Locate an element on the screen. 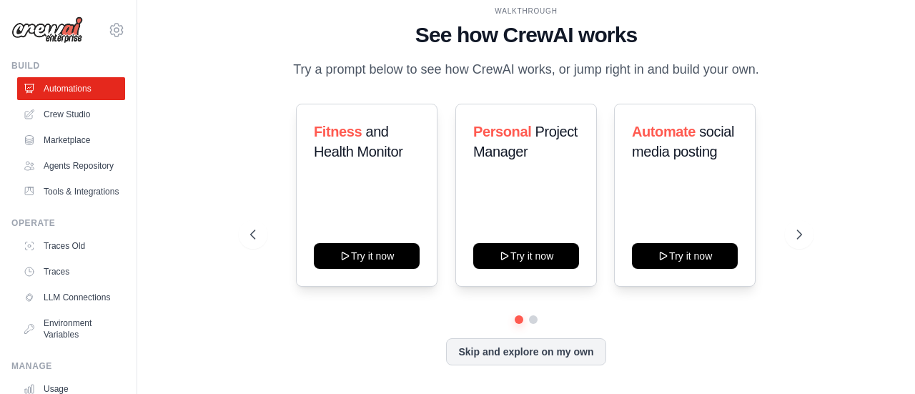 The width and height of the screenshot is (915, 394). a: Tools & Integrations is located at coordinates (71, 192).